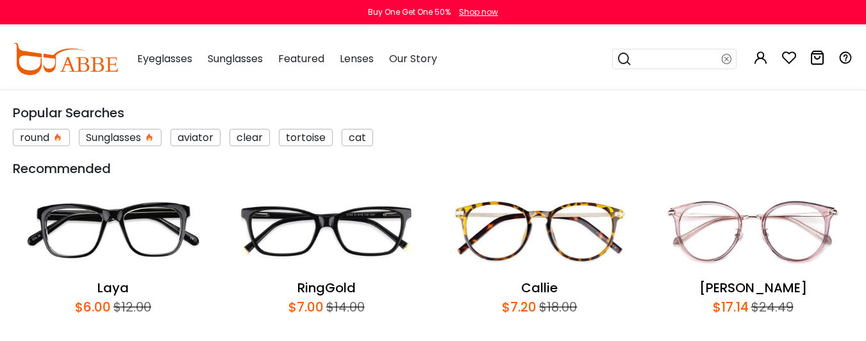  I want to click on a: Laya, so click(113, 288).